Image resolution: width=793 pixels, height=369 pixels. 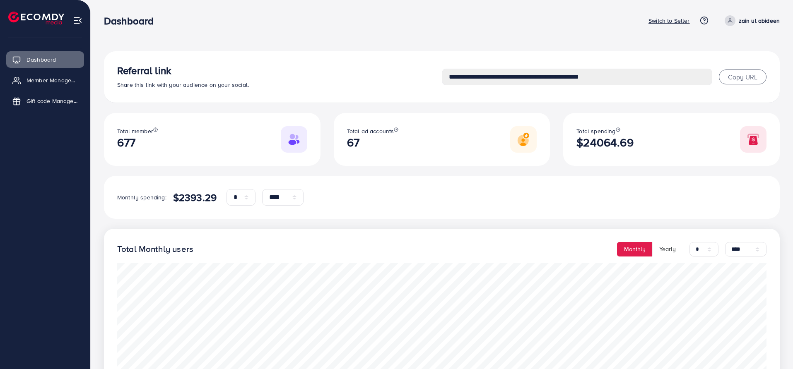 I want to click on h4: Total Monthly users, so click(x=155, y=249).